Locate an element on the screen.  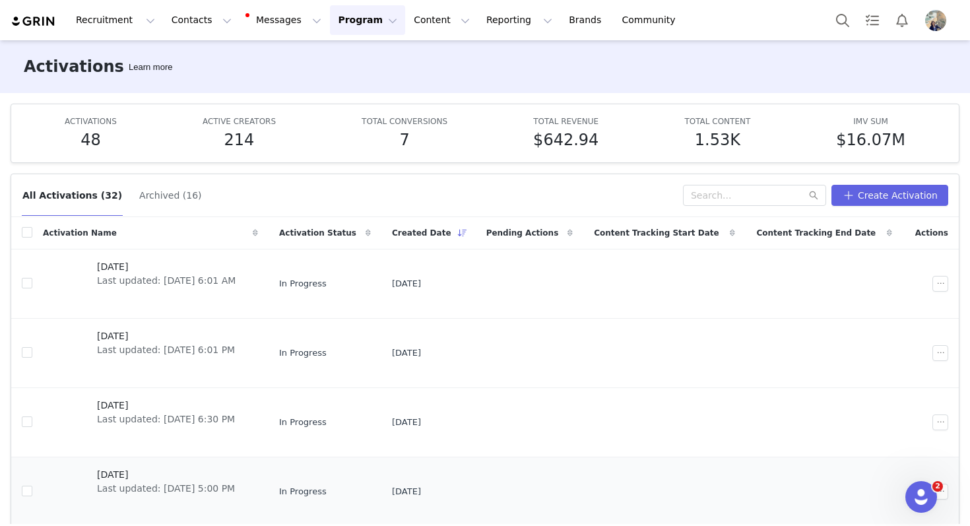
span: IMV SUM is located at coordinates (871, 121).